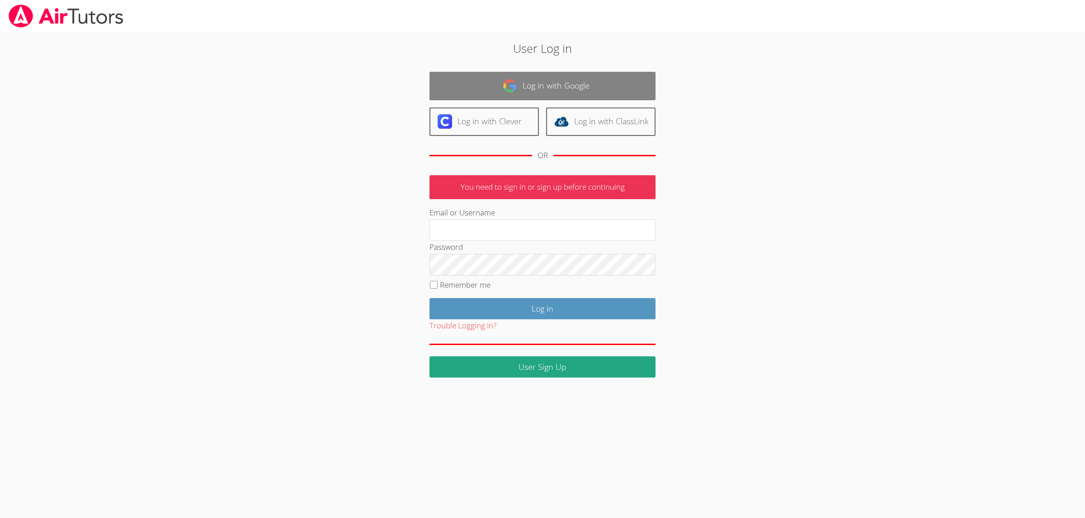  Describe the element at coordinates (542, 155) in the screenshot. I see `div: OR` at that location.